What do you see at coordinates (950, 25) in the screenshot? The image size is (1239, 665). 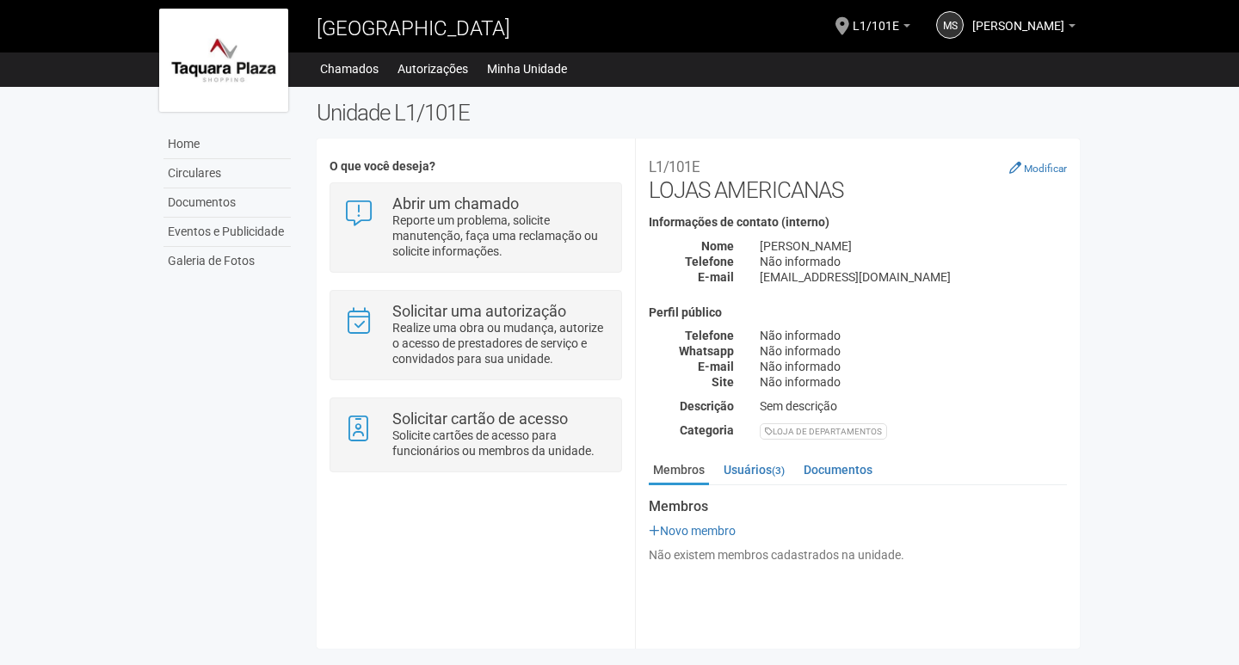 I see `a: MS` at bounding box center [950, 25].